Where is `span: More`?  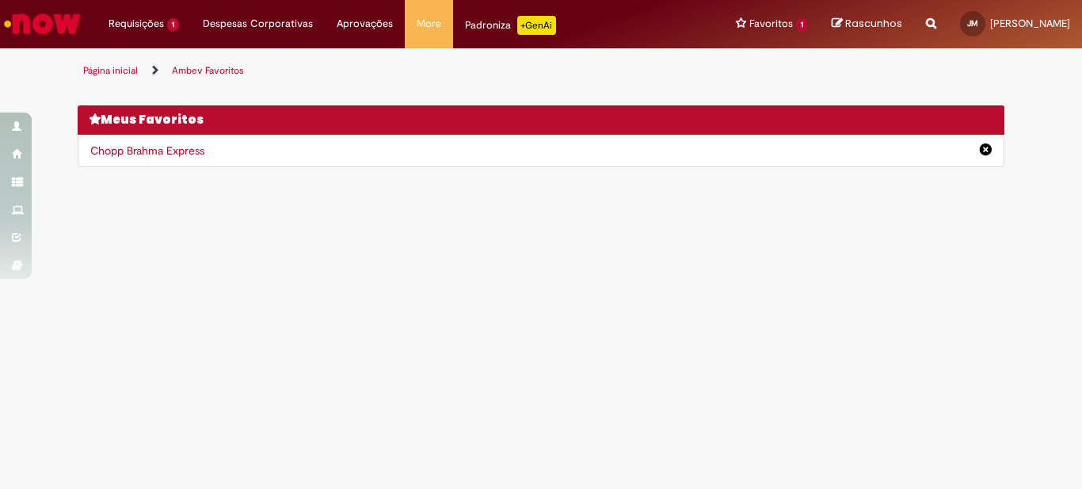
span: More is located at coordinates (429, 24).